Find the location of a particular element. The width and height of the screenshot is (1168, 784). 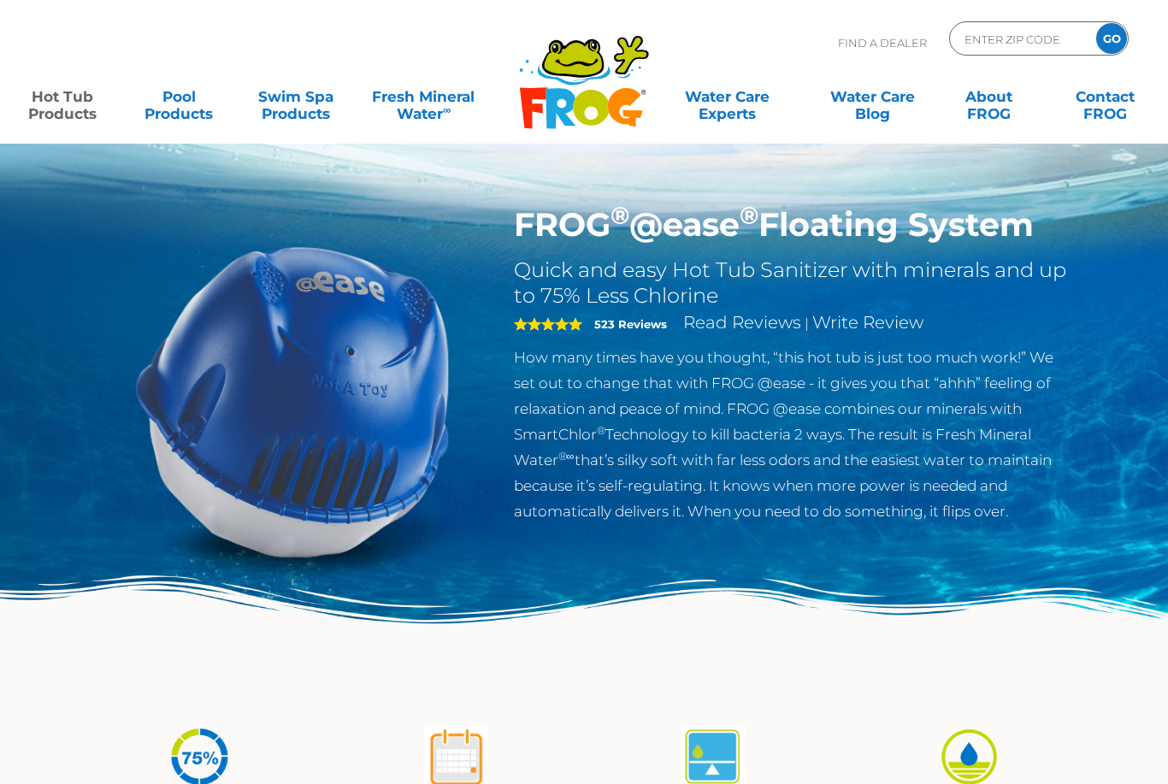

span: 5 is located at coordinates (548, 324).